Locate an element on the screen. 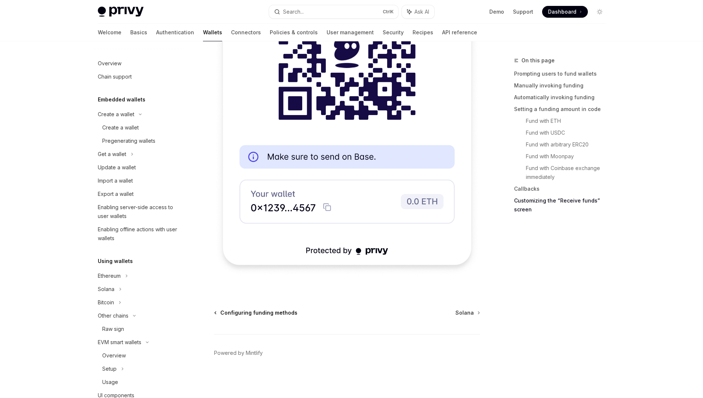  a: Callbacks is located at coordinates (563, 189).